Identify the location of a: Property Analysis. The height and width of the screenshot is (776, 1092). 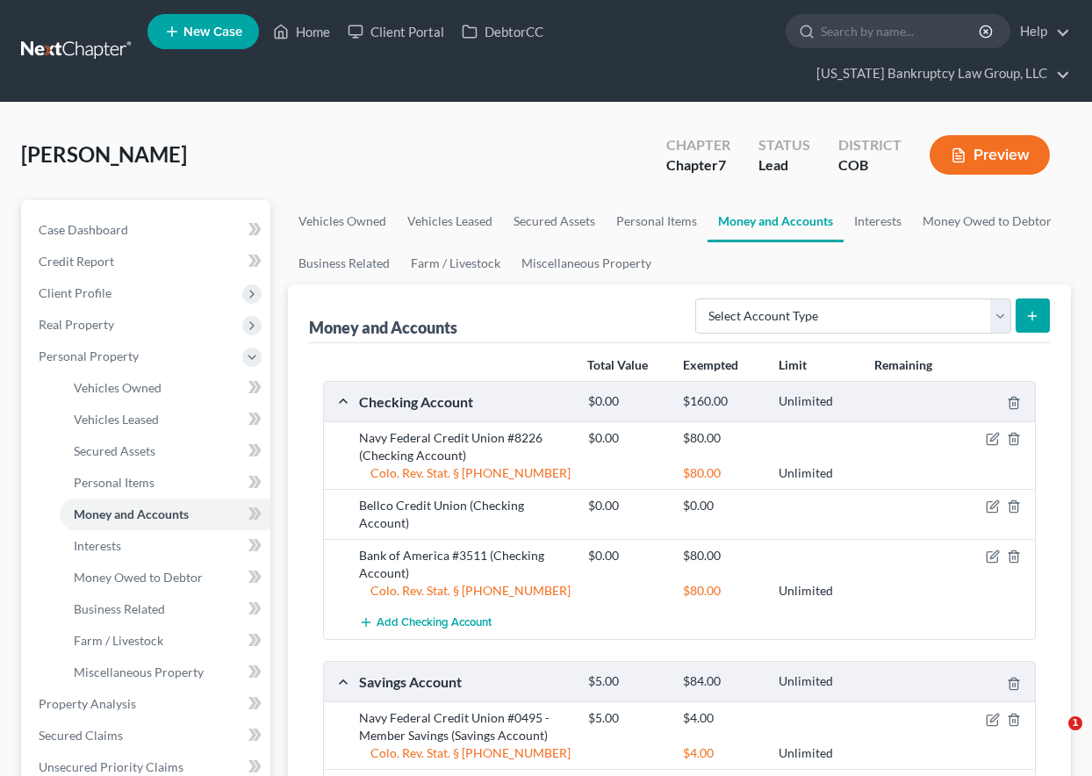
(147, 704).